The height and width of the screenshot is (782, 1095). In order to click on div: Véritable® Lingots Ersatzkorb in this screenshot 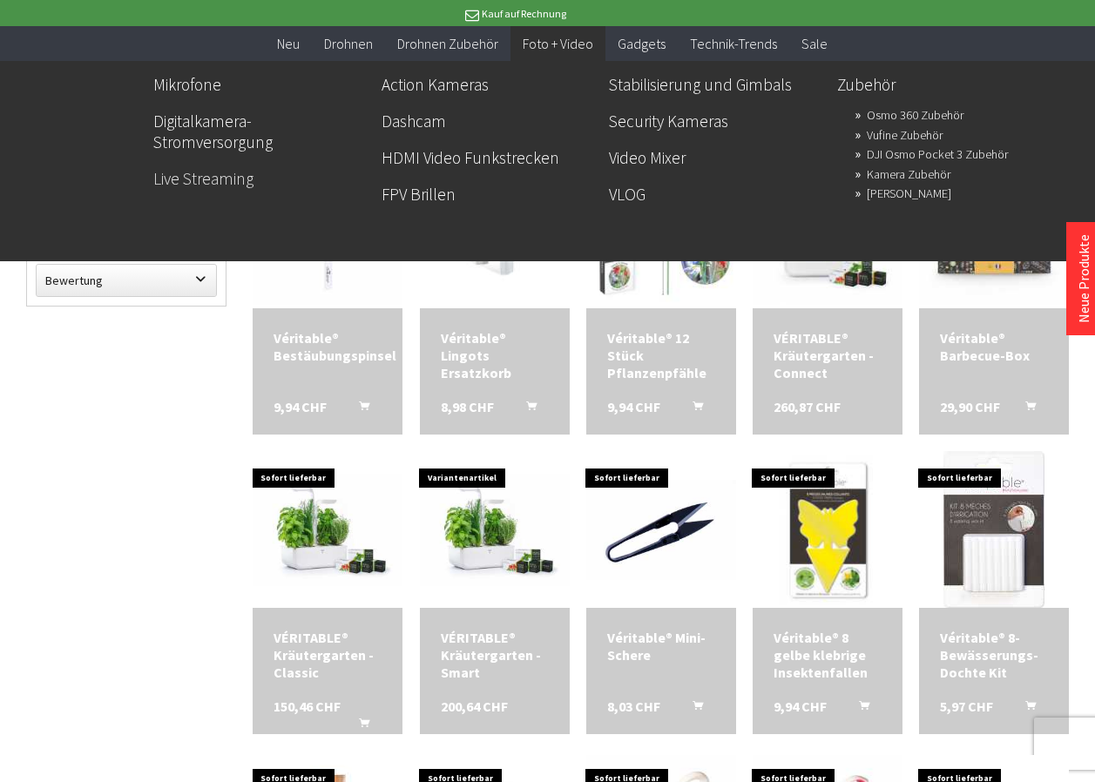, I will do `click(495, 355)`.